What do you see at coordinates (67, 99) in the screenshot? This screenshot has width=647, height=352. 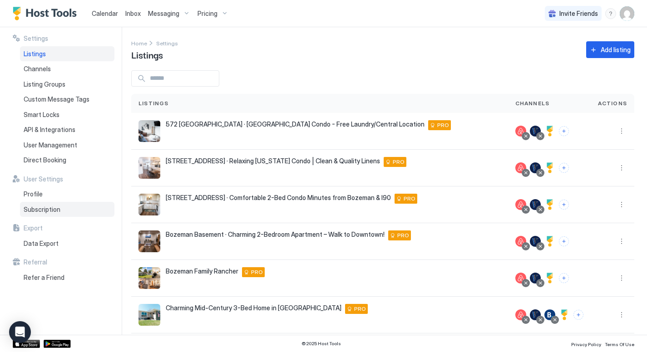 I see `a: Custom Message Tags` at bounding box center [67, 99].